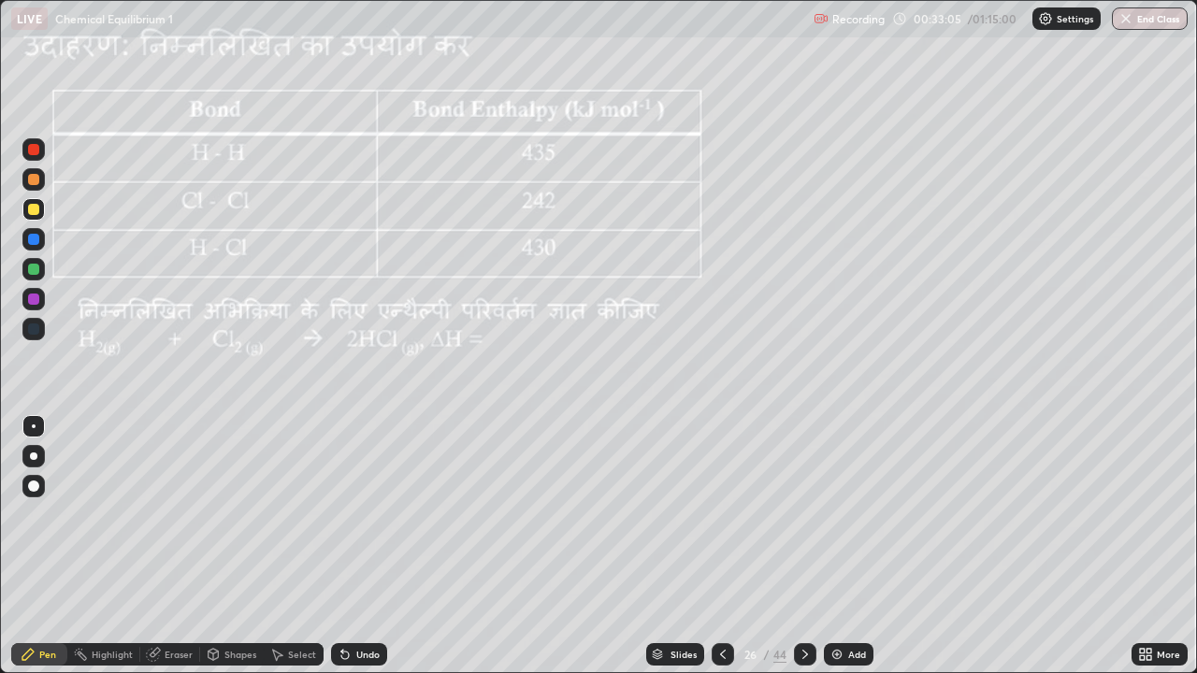 Image resolution: width=1197 pixels, height=673 pixels. Describe the element at coordinates (1149, 19) in the screenshot. I see `button: End Class` at that location.